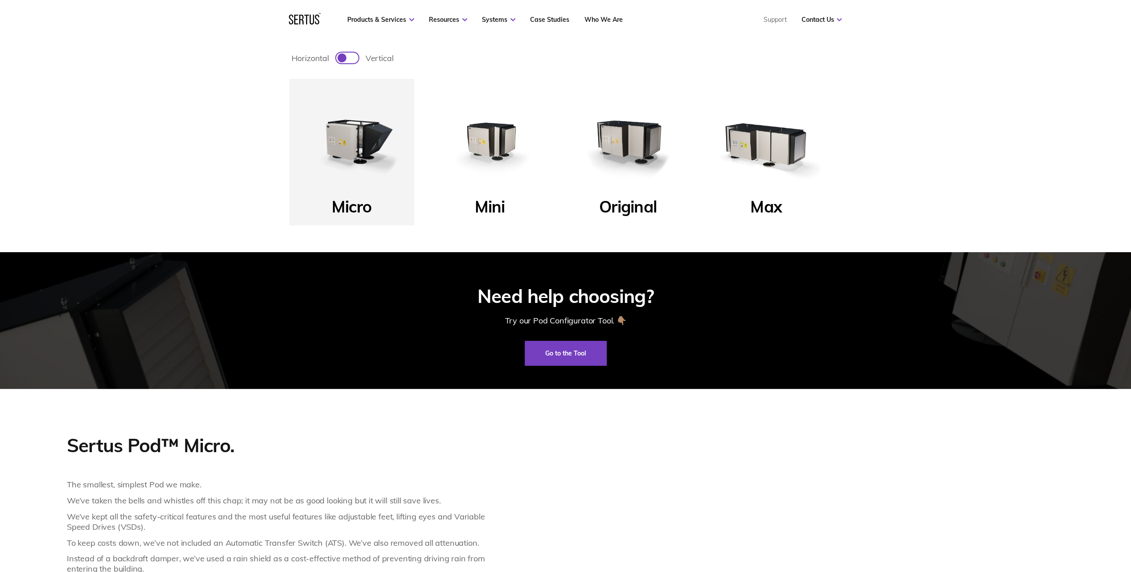  I want to click on img: Micro, so click(352, 141).